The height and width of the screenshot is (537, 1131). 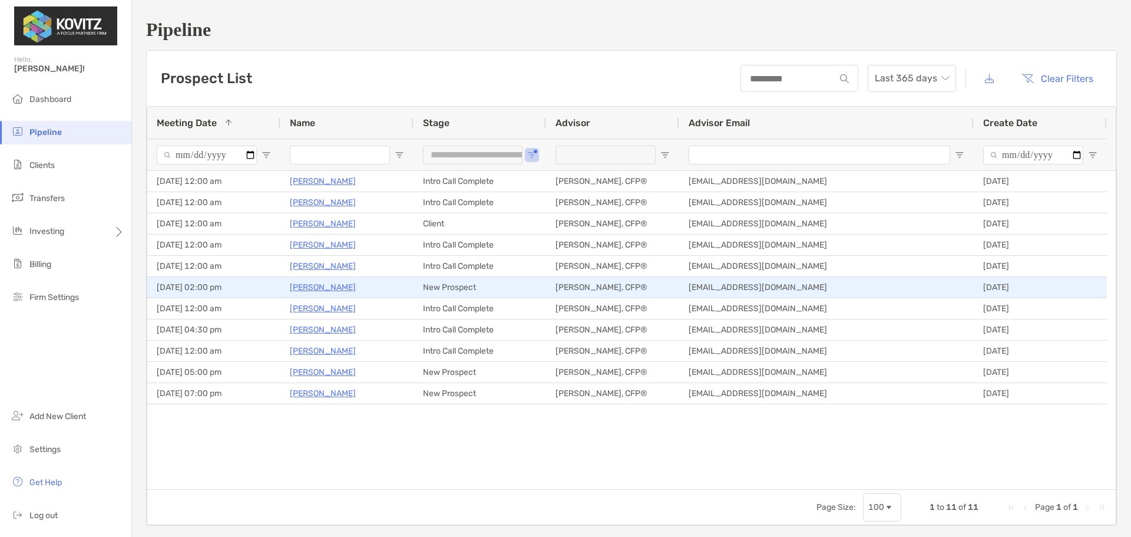 What do you see at coordinates (18, 448) in the screenshot?
I see `img: settings icon` at bounding box center [18, 448].